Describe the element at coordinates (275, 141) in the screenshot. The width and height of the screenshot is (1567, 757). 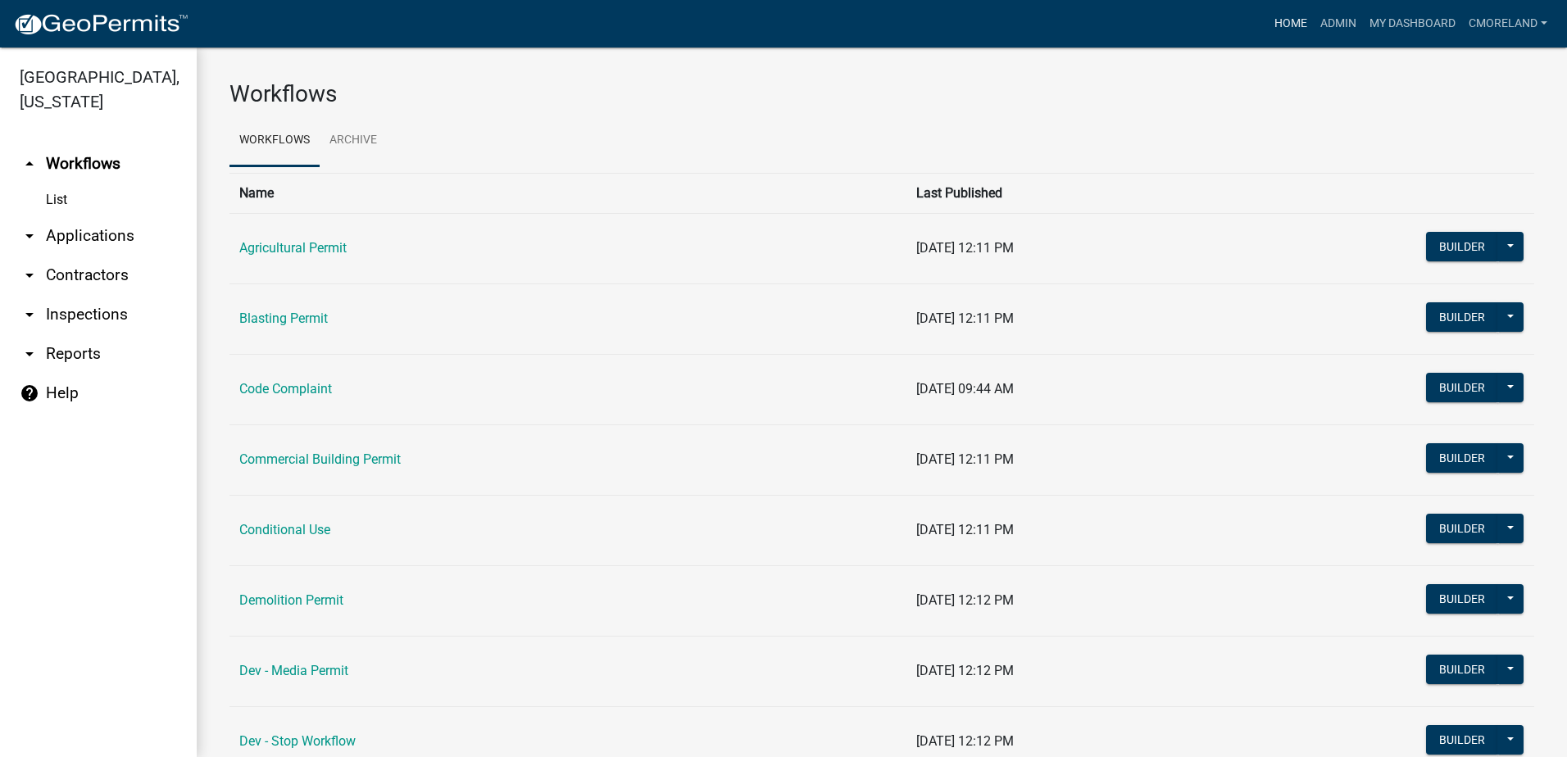
I see `a: Workflows` at that location.